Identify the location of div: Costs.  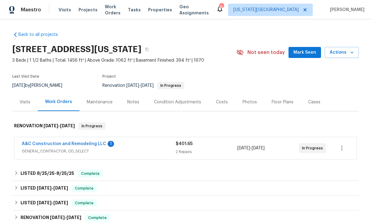
(222, 102).